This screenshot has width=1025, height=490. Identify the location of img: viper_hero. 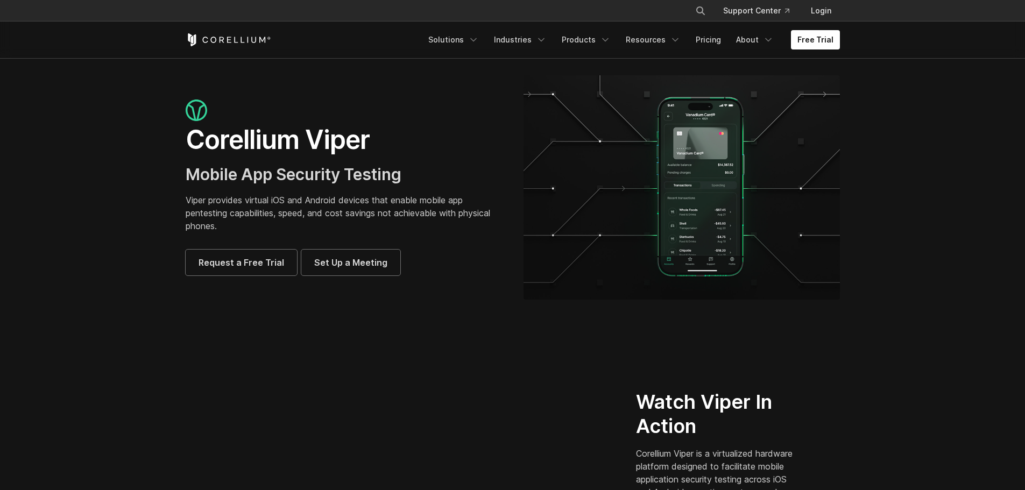
(682, 187).